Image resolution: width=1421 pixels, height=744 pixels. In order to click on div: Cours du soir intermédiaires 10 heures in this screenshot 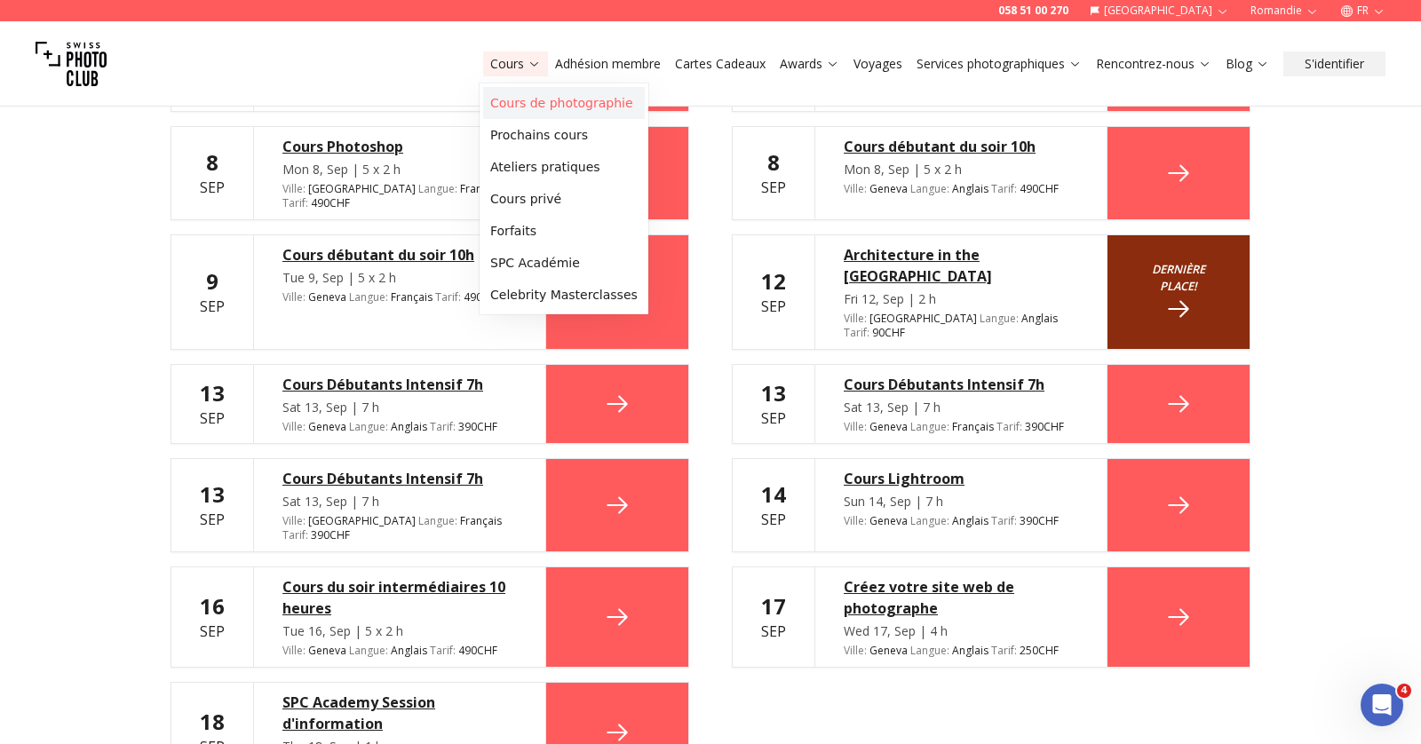, I will do `click(400, 598)`.